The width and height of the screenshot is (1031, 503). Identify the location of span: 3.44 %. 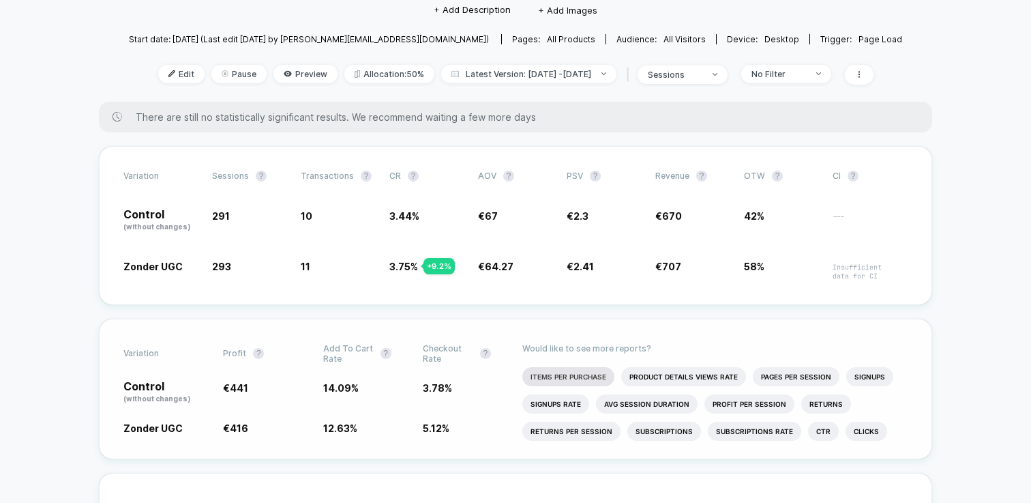
(404, 216).